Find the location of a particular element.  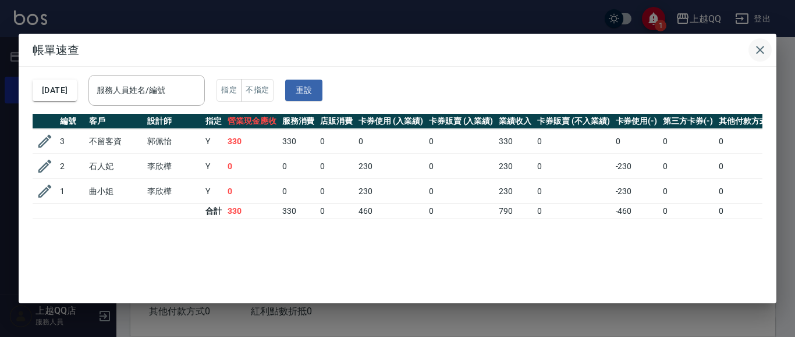

th: 營業現金應收 is located at coordinates (252, 122).